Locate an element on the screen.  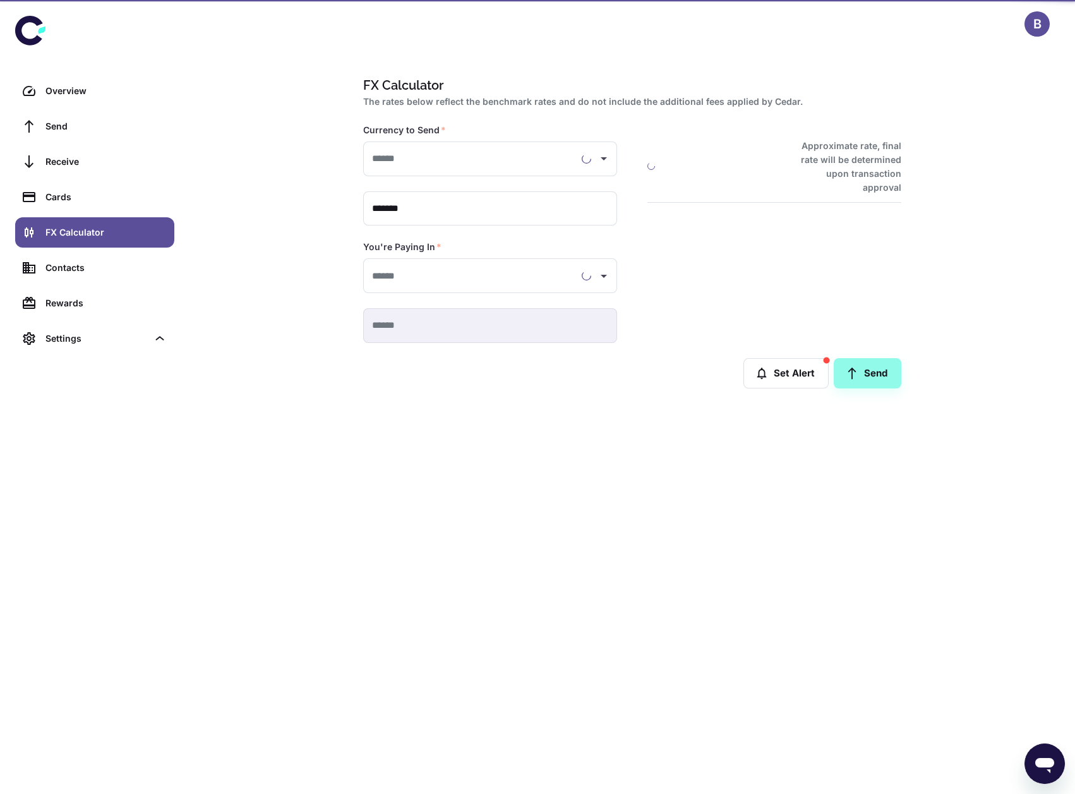
a: Overview is located at coordinates (95, 91).